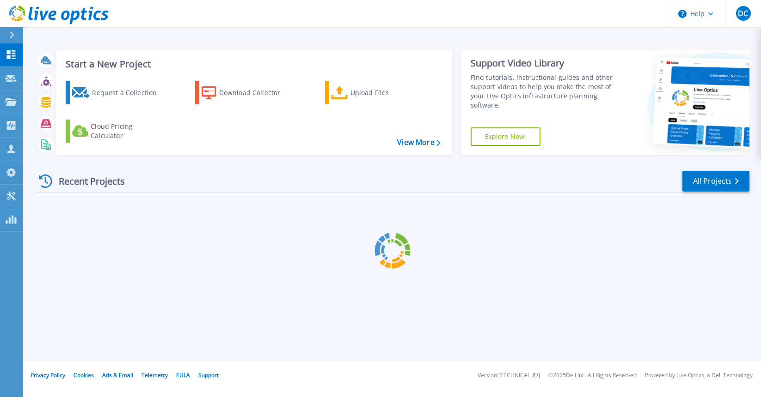 The image size is (761, 397). I want to click on div: Find tutorials, instructional guides and other support videos to help you make the most of your L..., so click(543, 92).